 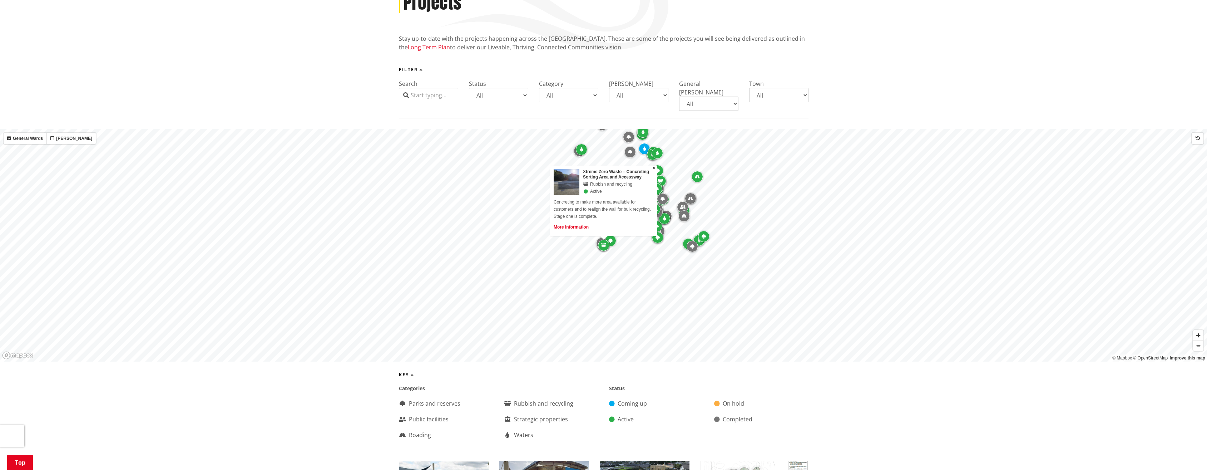 What do you see at coordinates (1187, 358) in the screenshot?
I see `a: Improve this map` at bounding box center [1187, 358].